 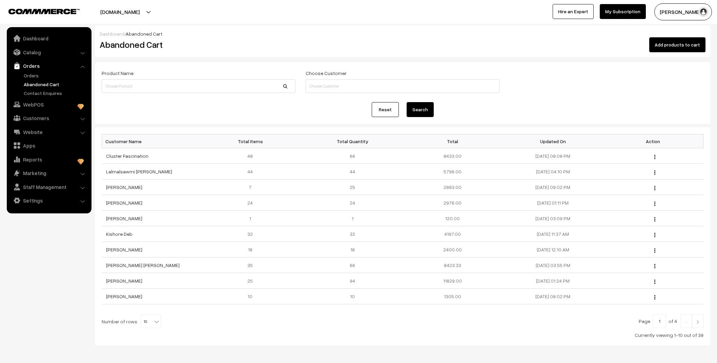 I want to click on td: 2976.00, so click(x=453, y=203).